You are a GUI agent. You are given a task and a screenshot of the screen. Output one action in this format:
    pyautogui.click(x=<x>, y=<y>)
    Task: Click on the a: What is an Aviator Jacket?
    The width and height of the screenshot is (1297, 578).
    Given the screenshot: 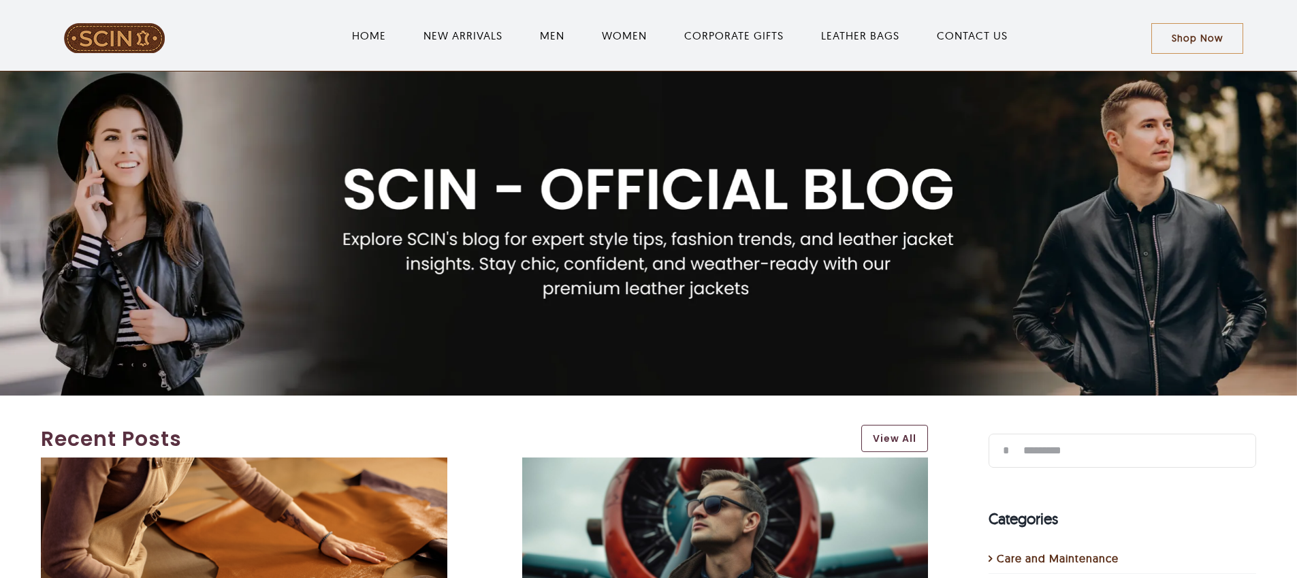 What is the action you would take?
    pyautogui.click(x=725, y=466)
    